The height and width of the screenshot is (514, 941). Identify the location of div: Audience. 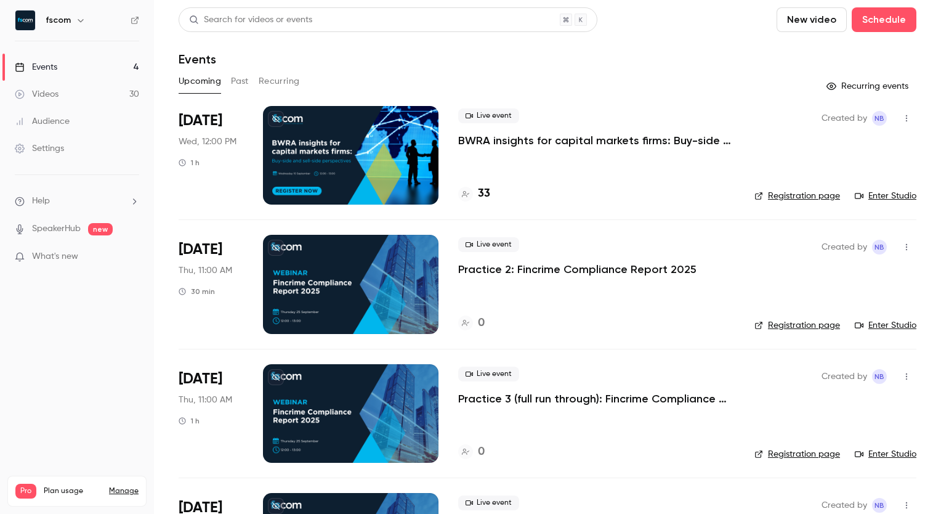
(42, 121).